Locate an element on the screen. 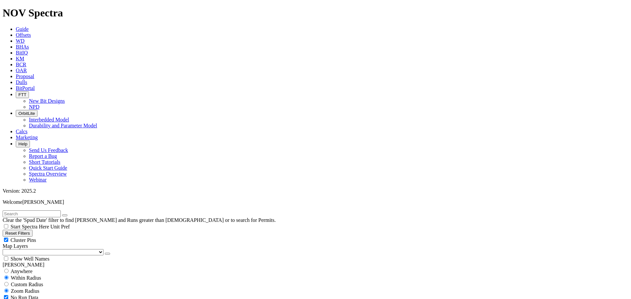 This screenshot has height=299, width=631. button: FTT is located at coordinates (22, 95).